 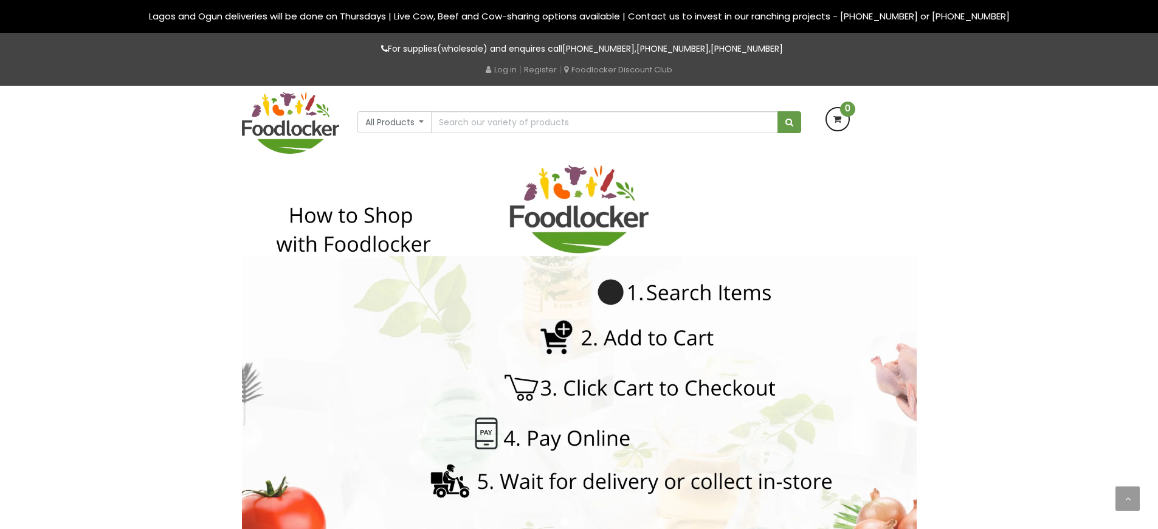 What do you see at coordinates (501, 69) in the screenshot?
I see `a: Log in` at bounding box center [501, 69].